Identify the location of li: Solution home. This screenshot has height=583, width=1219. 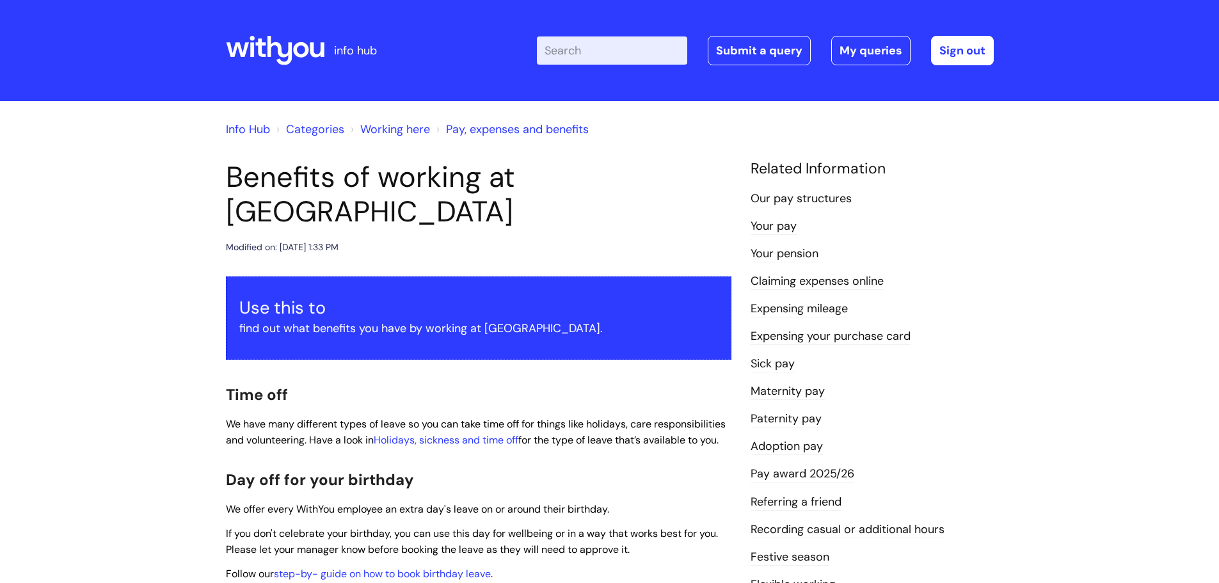
(308, 129).